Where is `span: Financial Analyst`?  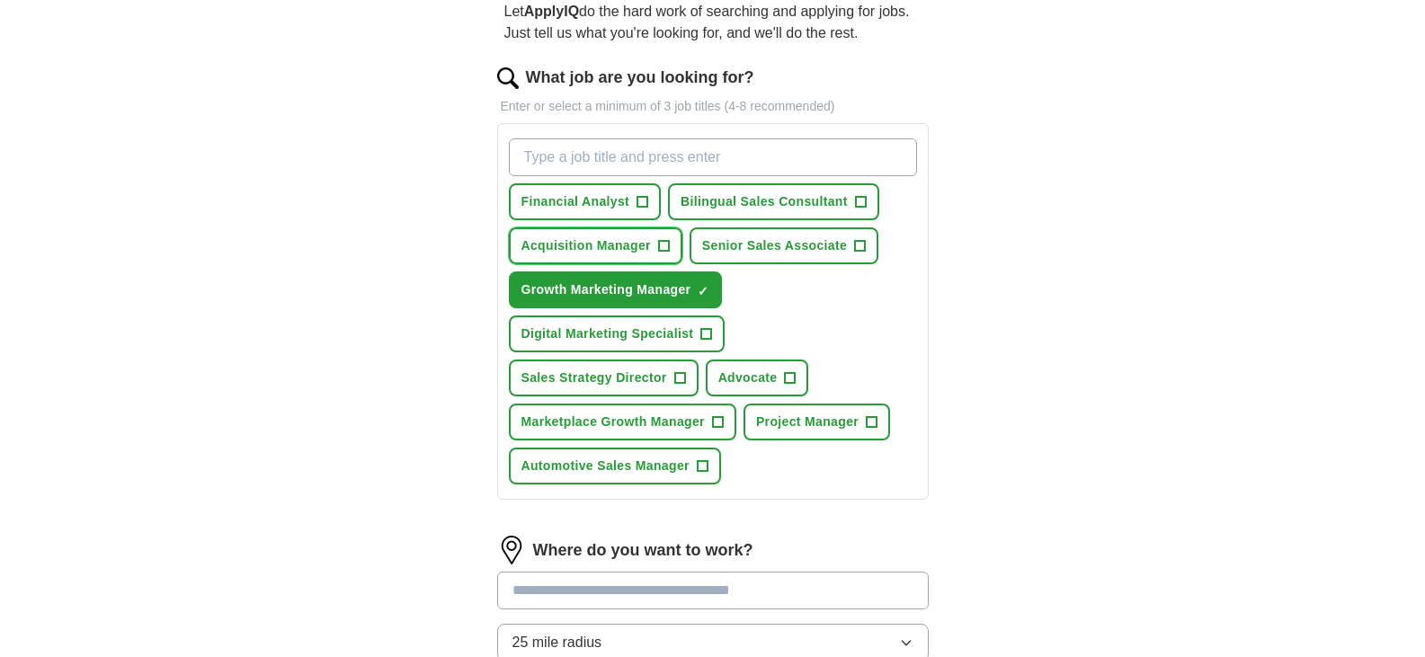
span: Financial Analyst is located at coordinates (576, 201).